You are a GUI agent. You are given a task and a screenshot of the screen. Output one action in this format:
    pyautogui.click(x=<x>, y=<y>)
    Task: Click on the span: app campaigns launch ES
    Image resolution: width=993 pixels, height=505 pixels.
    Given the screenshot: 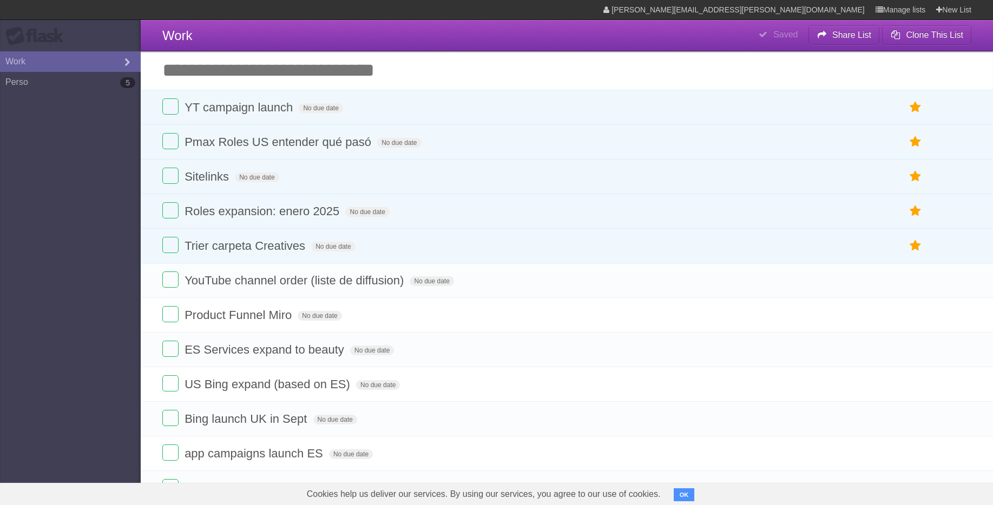 What is the action you would take?
    pyautogui.click(x=255, y=453)
    